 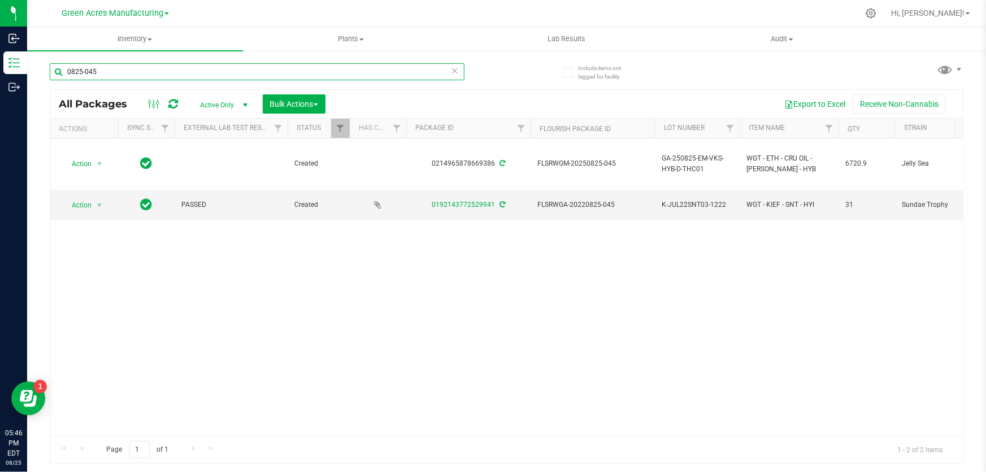 I want to click on a: Inventory, so click(x=135, y=39).